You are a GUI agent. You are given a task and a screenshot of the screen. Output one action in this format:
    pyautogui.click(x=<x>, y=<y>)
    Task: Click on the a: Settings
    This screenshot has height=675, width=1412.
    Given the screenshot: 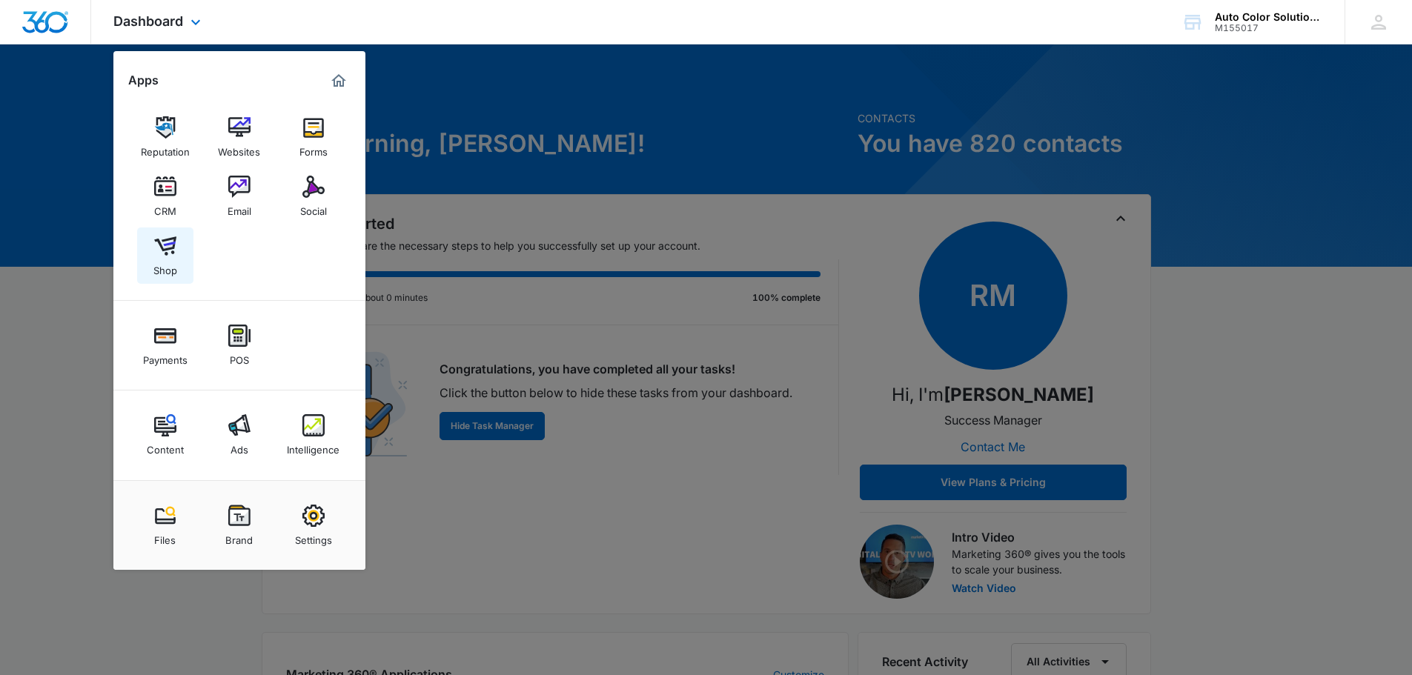 What is the action you would take?
    pyautogui.click(x=314, y=526)
    